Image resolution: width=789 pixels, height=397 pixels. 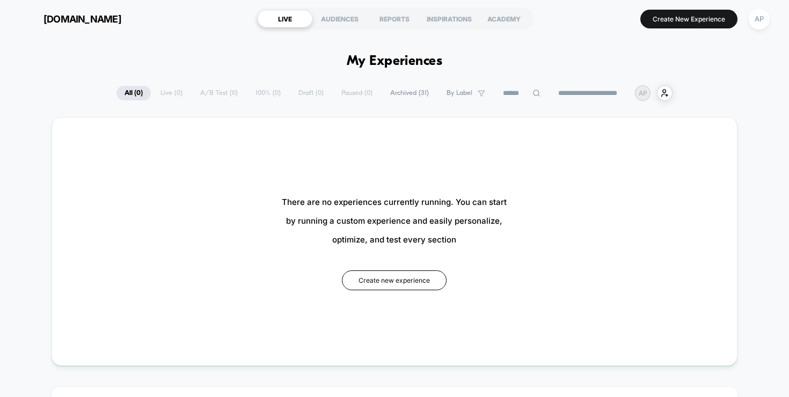 What do you see at coordinates (340, 19) in the screenshot?
I see `div: AUDIENCES` at bounding box center [340, 19].